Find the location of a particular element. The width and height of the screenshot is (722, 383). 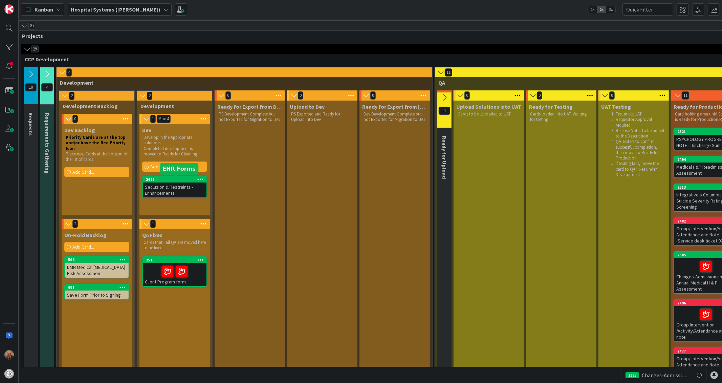

div: 901Save Form Prior to Signing is located at coordinates (97, 292).